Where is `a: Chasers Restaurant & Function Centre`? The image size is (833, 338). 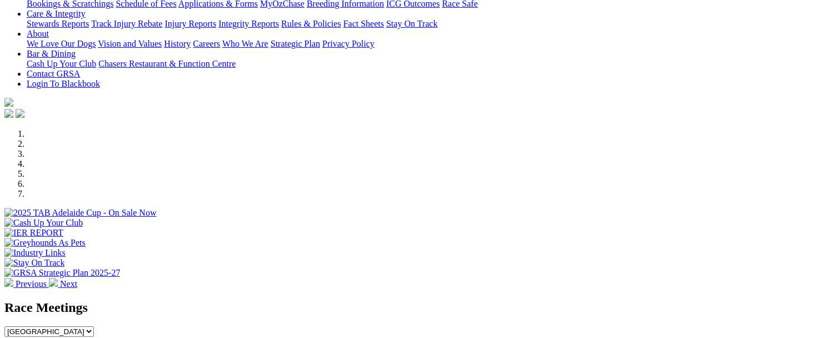
a: Chasers Restaurant & Function Centre is located at coordinates (167, 63).